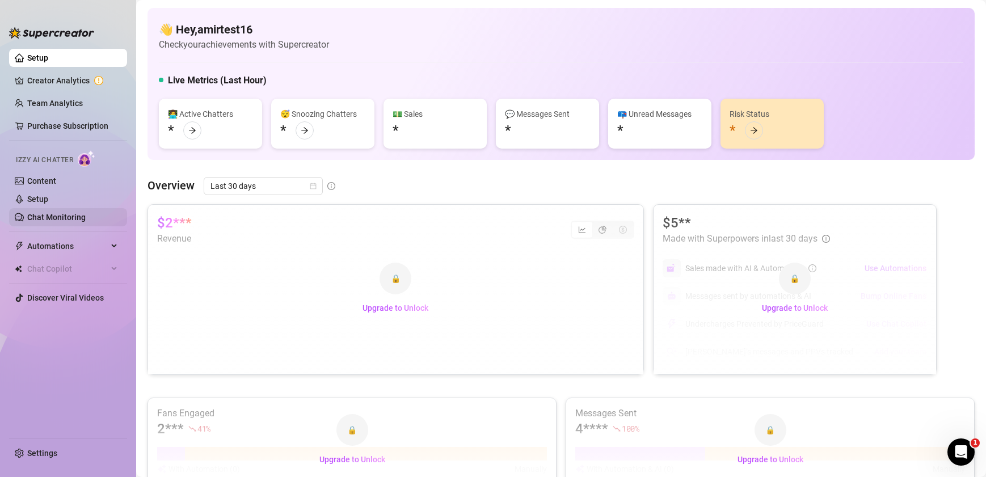  What do you see at coordinates (975, 443) in the screenshot?
I see `span: 1` at bounding box center [975, 443].